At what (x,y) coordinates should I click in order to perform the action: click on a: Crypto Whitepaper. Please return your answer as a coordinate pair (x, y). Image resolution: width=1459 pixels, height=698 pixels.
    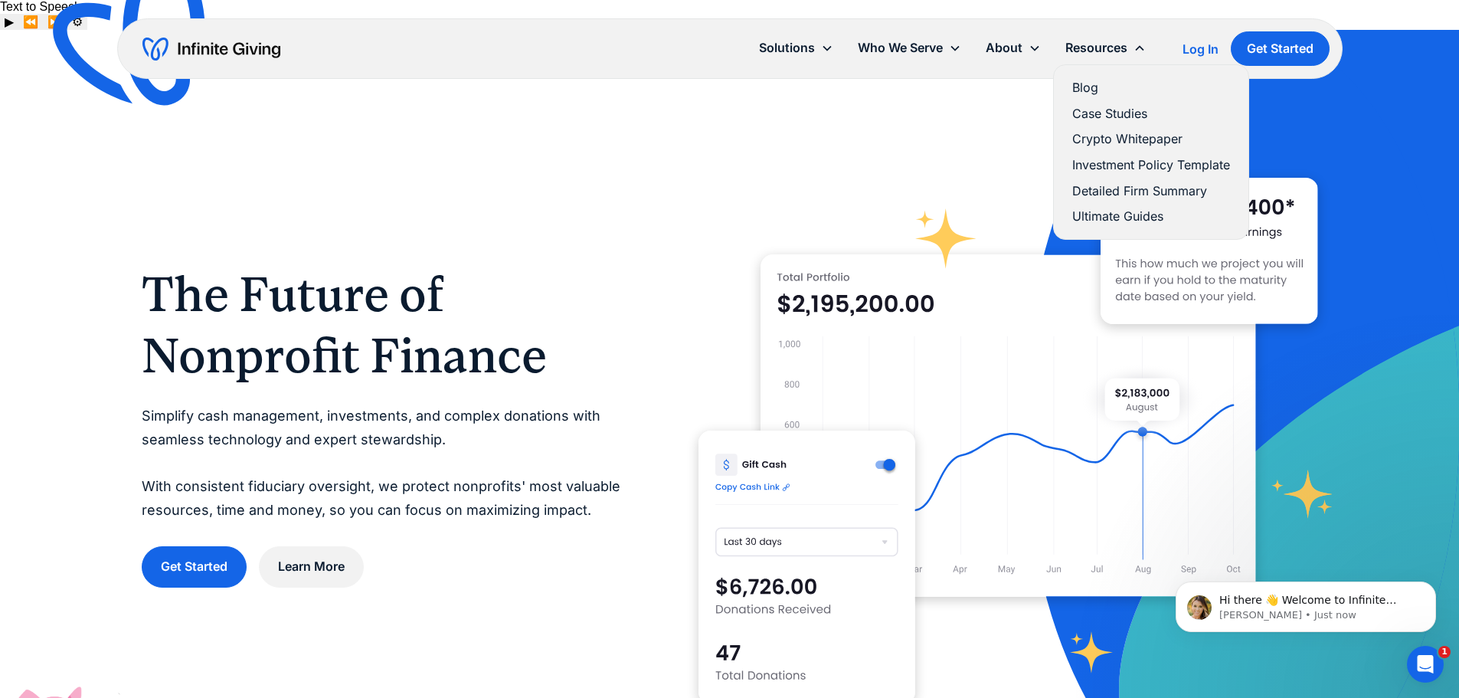
    Looking at the image, I should click on (1151, 139).